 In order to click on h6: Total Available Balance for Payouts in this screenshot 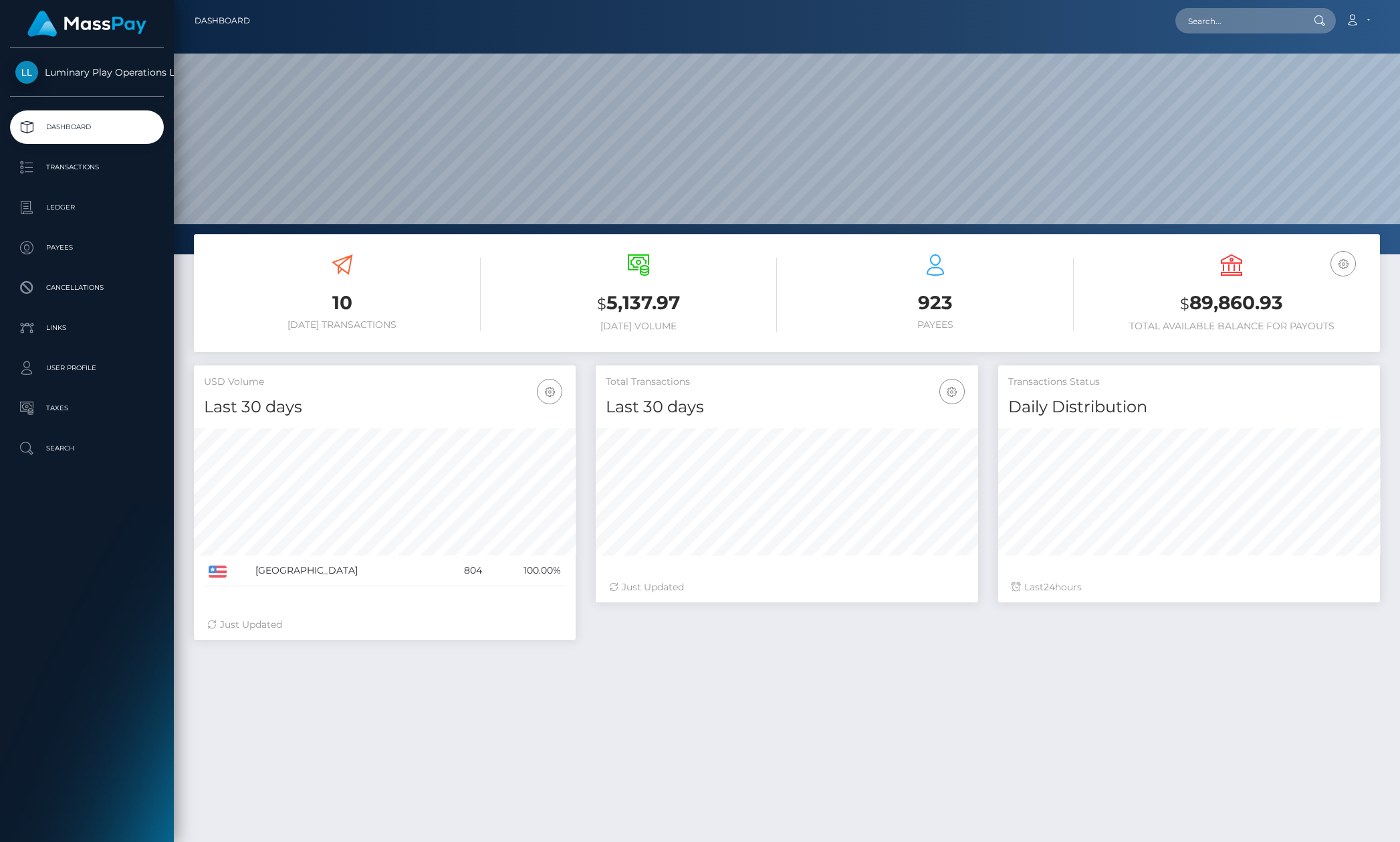, I will do `click(1233, 325)`.